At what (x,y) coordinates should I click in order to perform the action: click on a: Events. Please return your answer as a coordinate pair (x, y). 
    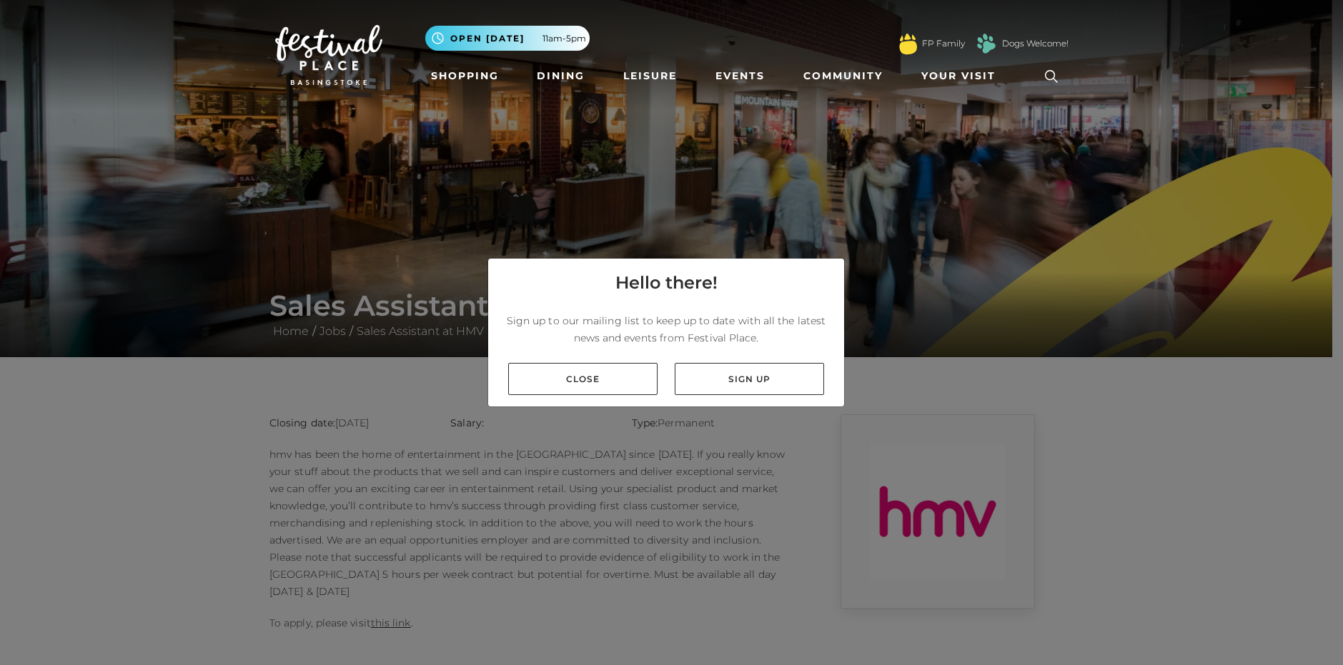
    Looking at the image, I should click on (740, 76).